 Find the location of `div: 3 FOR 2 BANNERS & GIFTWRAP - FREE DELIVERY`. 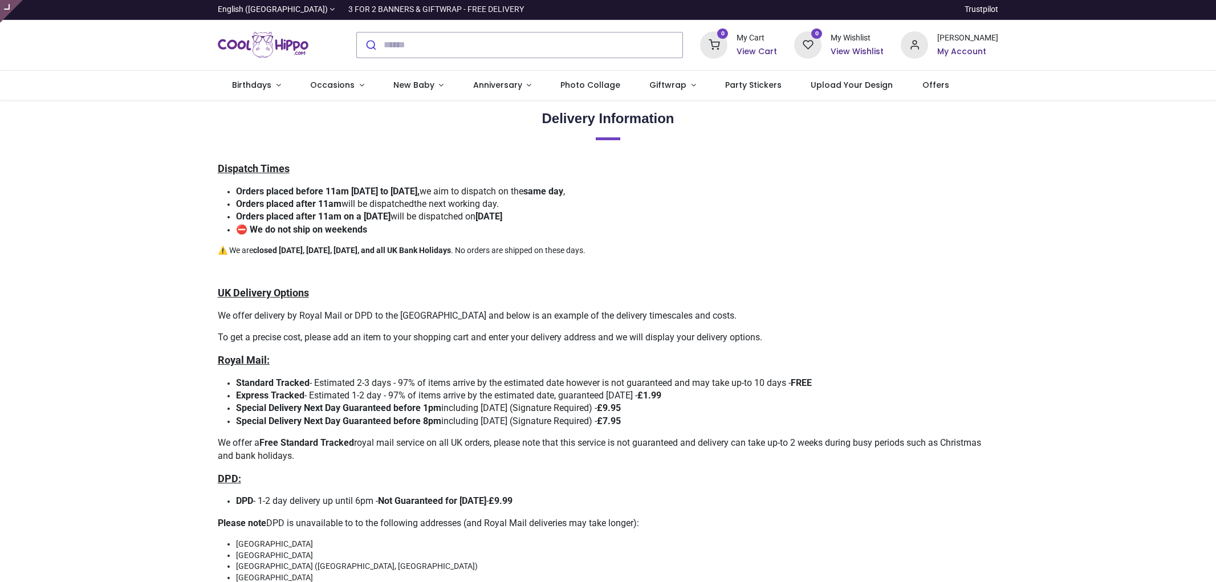

div: 3 FOR 2 BANNERS & GIFTWRAP - FREE DELIVERY is located at coordinates (436, 10).